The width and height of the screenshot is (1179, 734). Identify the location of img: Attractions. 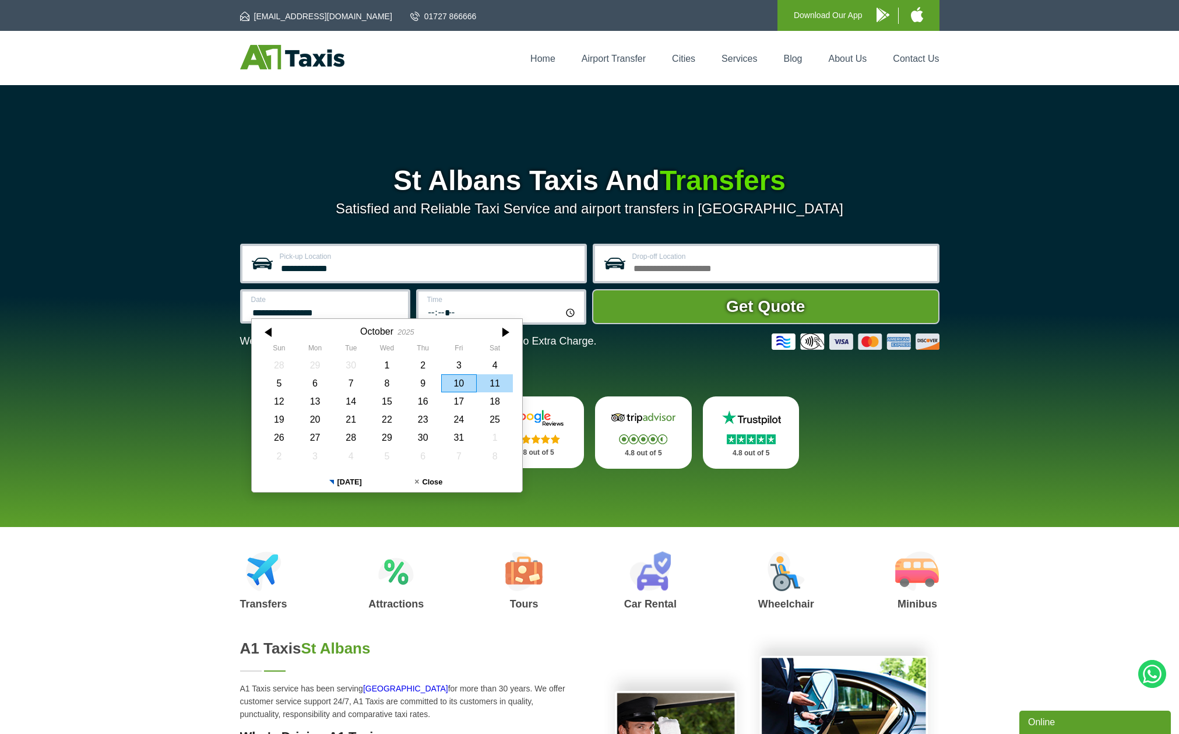
(396, 571).